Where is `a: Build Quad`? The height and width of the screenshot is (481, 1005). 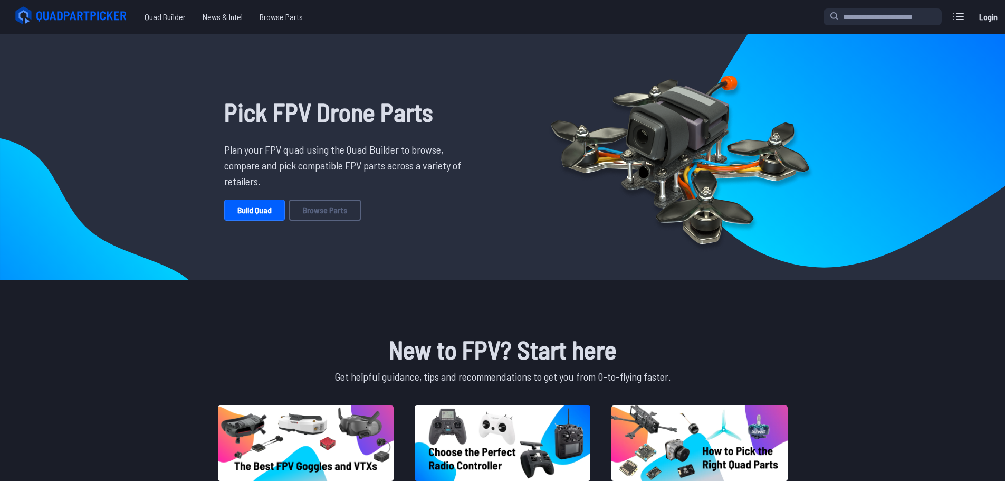
a: Build Quad is located at coordinates (254, 210).